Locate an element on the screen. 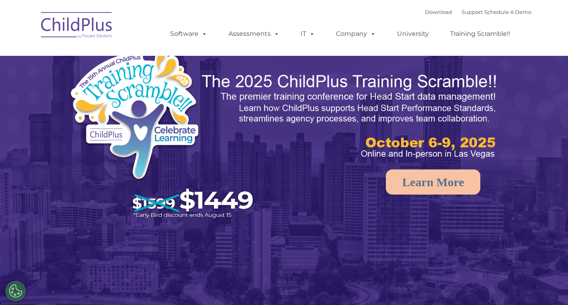  a: Training Scramble!! is located at coordinates (480, 34).